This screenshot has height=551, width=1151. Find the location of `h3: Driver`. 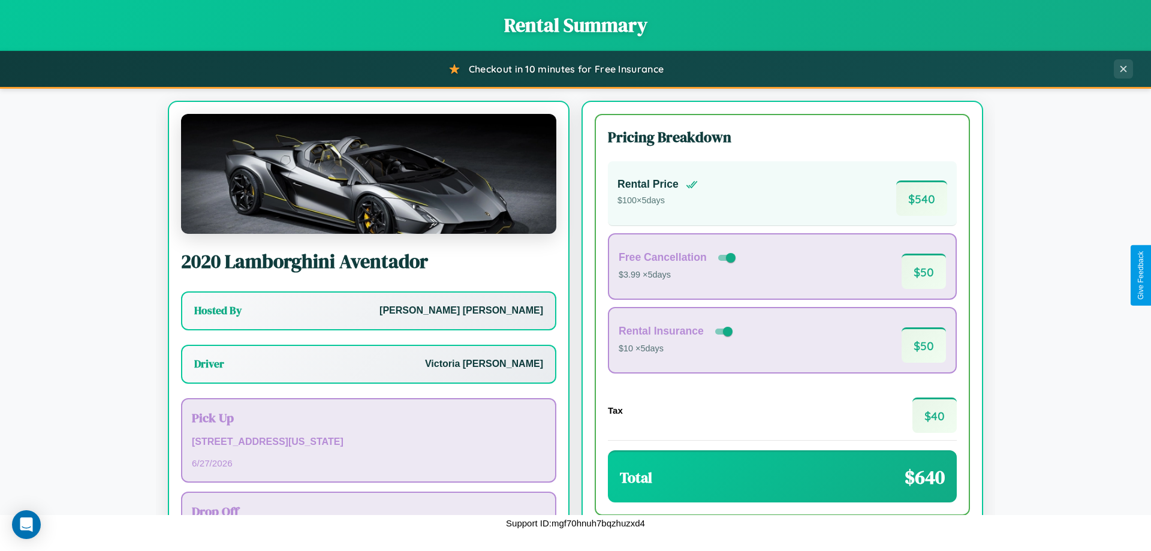

h3: Driver is located at coordinates (209, 364).